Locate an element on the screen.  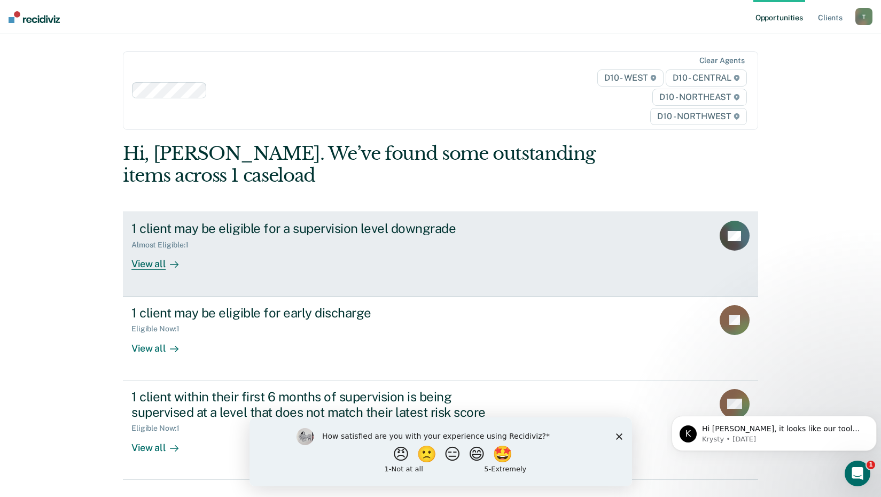
span: D10 - NORTHEAST is located at coordinates (700, 97).